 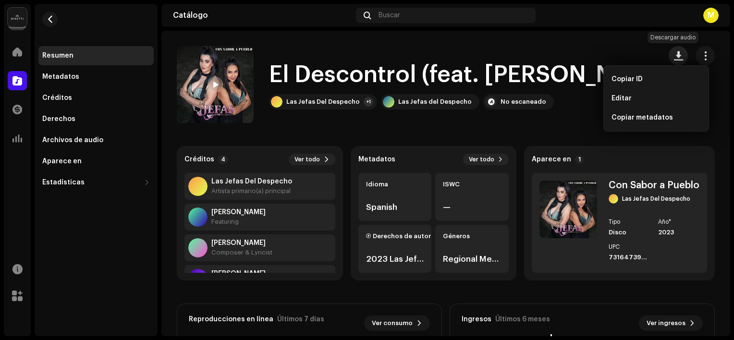 I want to click on div: Metadatos, so click(x=60, y=77).